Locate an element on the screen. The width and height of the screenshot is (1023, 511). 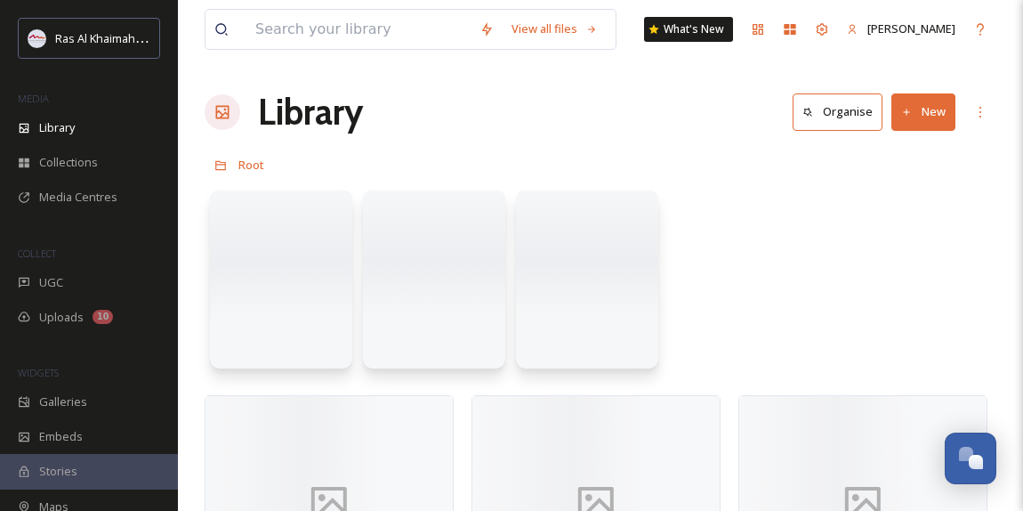
span: UGC is located at coordinates (51, 282).